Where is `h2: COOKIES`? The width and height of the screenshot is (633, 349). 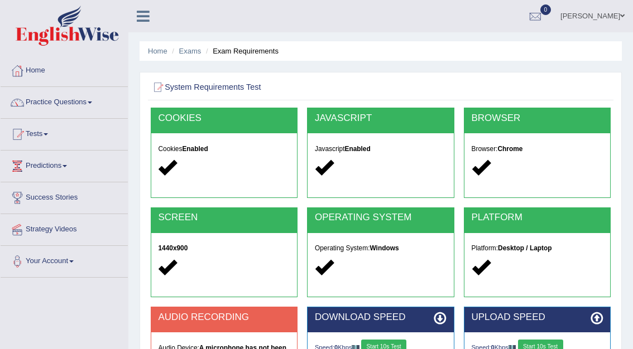 h2: COOKIES is located at coordinates (224, 118).